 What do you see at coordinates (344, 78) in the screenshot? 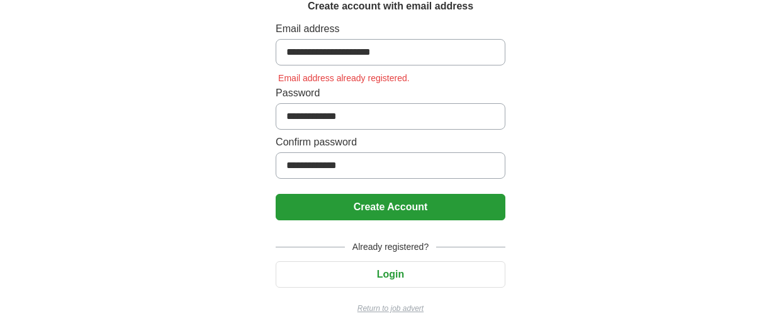
I see `span: Email address already registered.` at bounding box center [344, 78].